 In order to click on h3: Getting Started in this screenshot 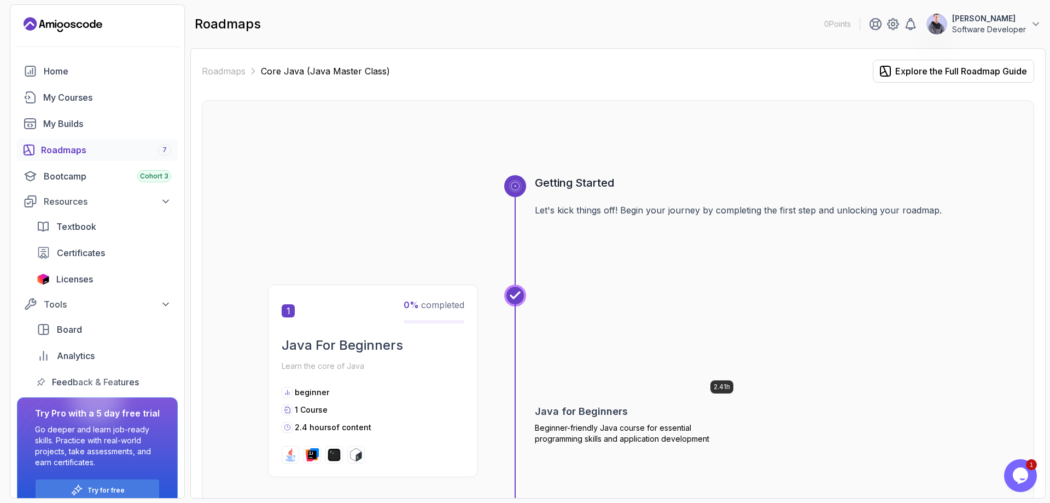, I will do `click(752, 183)`.